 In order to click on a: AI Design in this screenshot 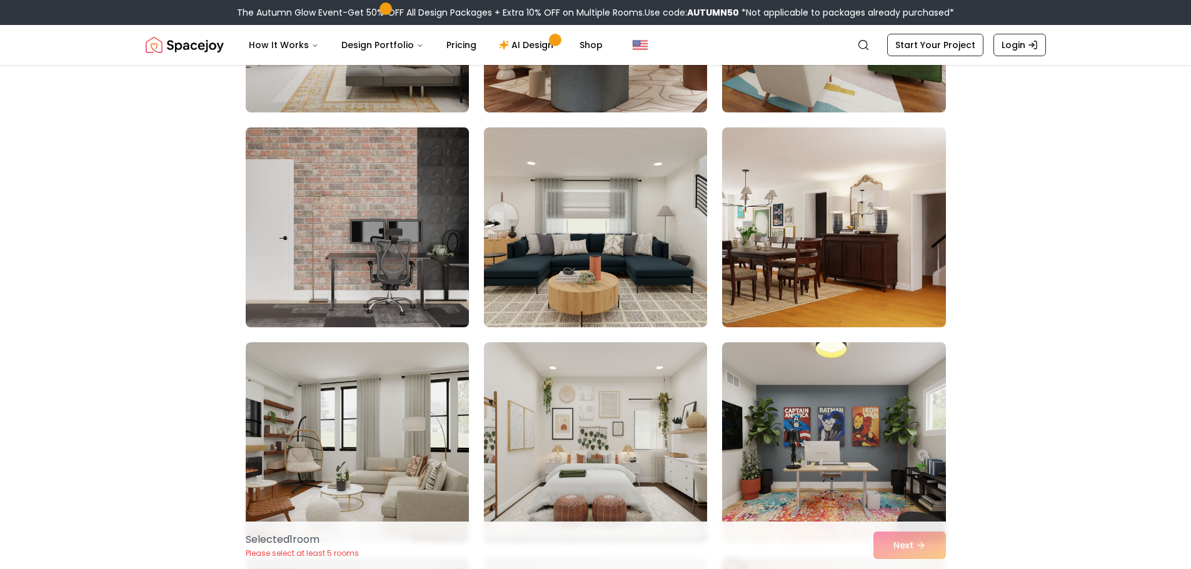, I will do `click(528, 45)`.